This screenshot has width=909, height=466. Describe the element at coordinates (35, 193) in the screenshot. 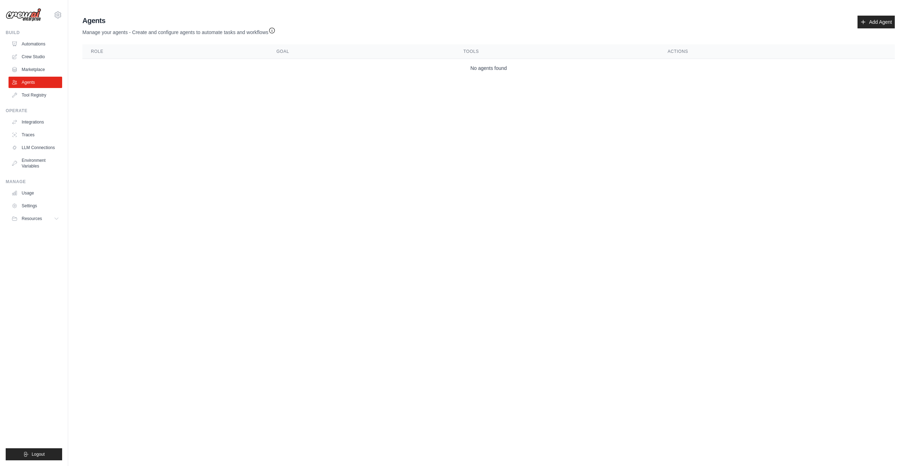

I see `a: Usage` at that location.